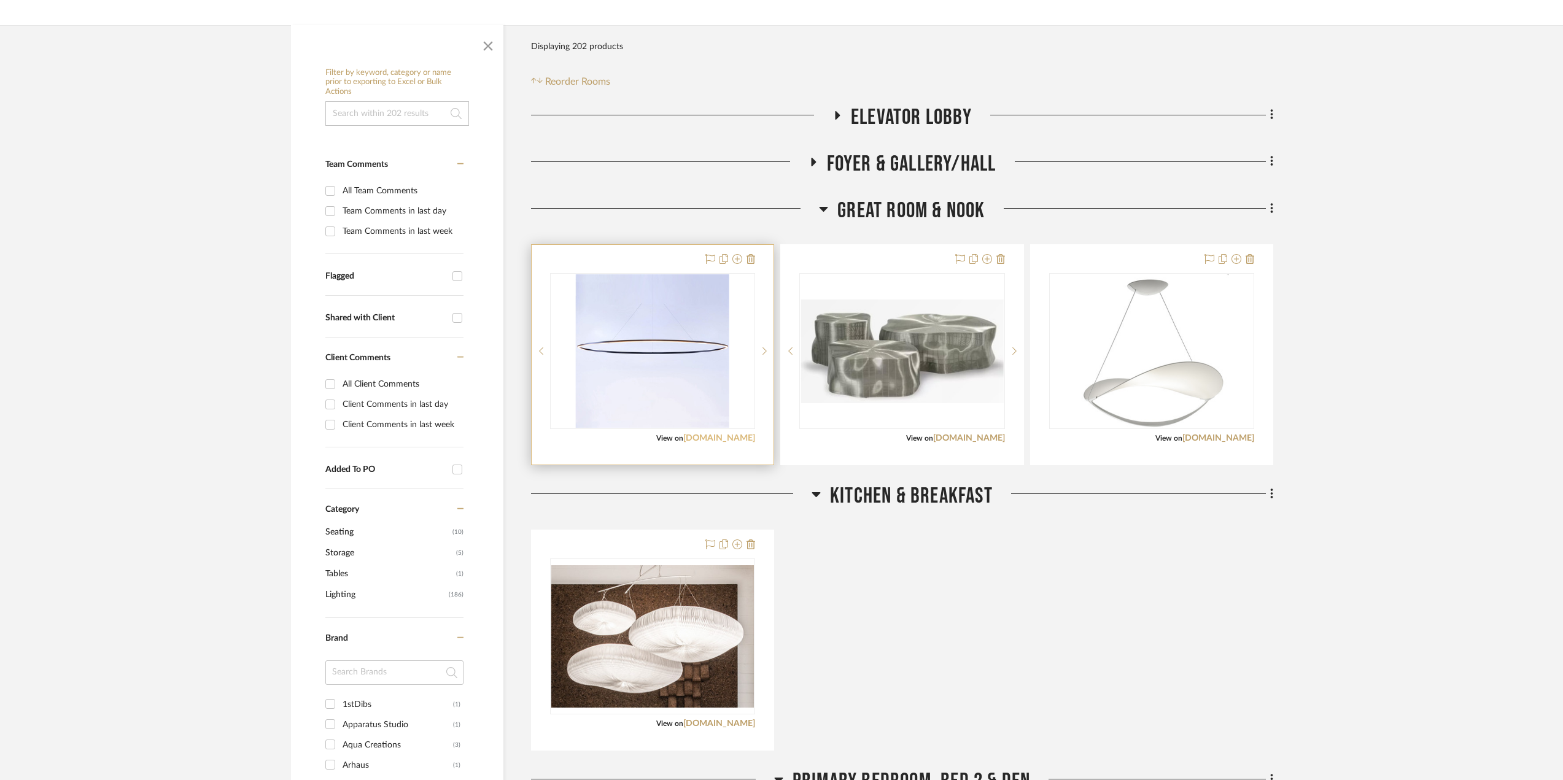 Image resolution: width=1563 pixels, height=780 pixels. Describe the element at coordinates (397, 114) in the screenshot. I see `input: Search within 202 results` at that location.